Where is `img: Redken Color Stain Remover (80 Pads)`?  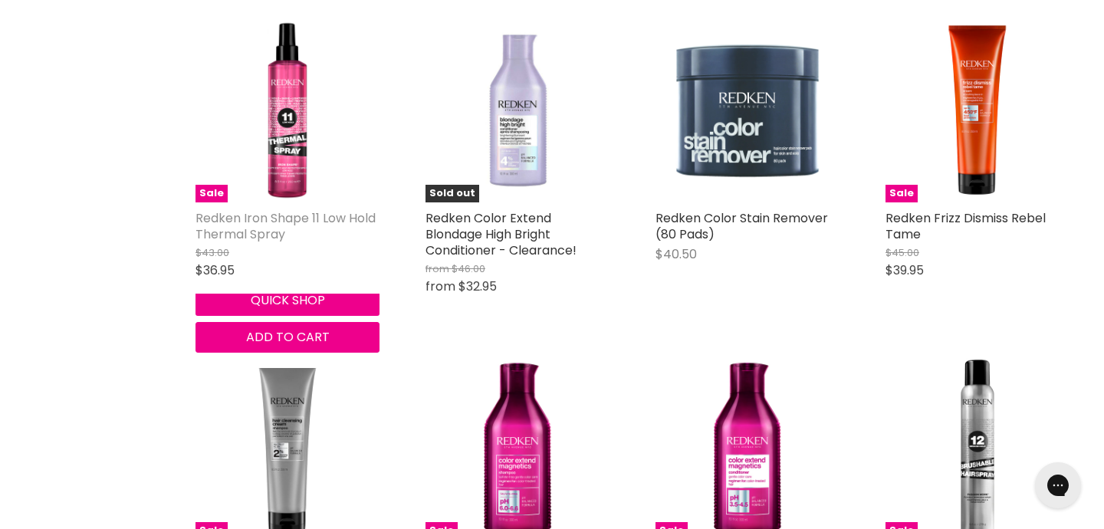
img: Redken Color Stain Remover (80 Pads) is located at coordinates (748, 110).